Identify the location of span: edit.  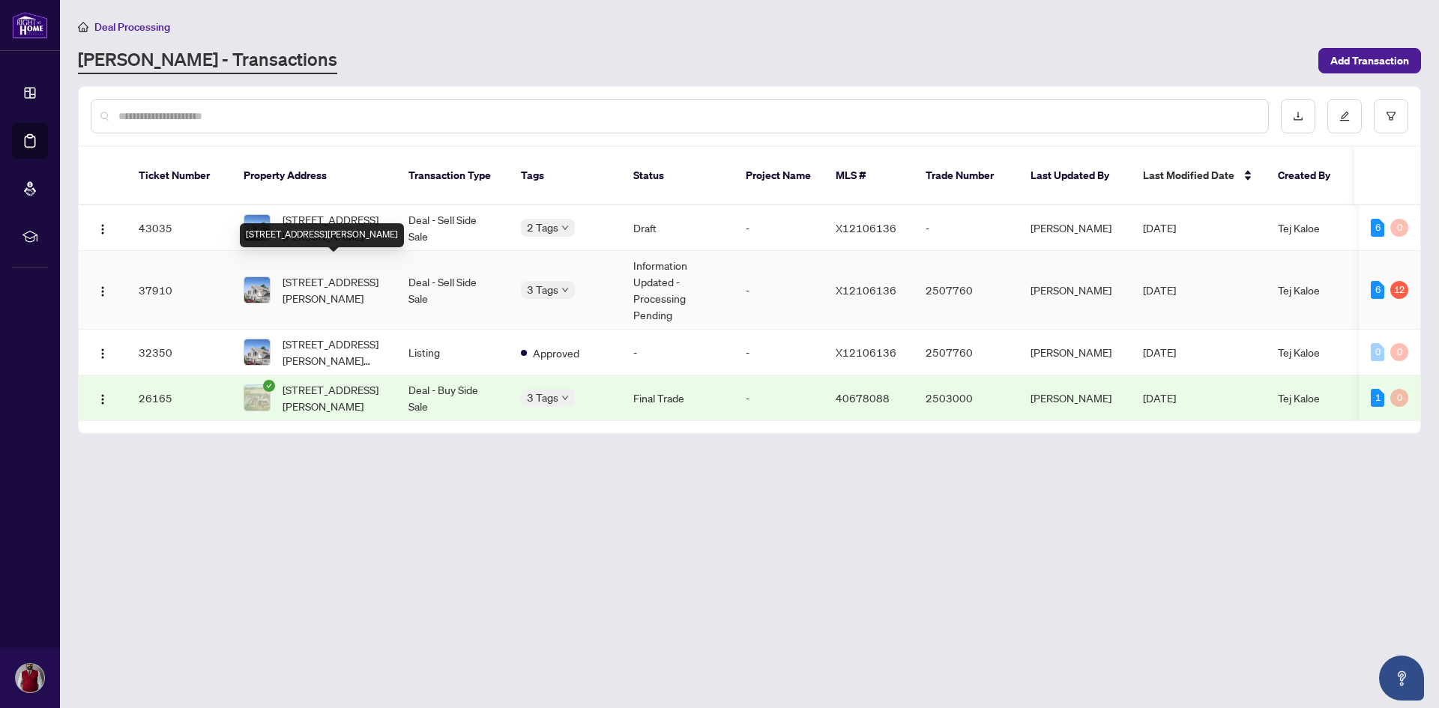
(1345, 116).